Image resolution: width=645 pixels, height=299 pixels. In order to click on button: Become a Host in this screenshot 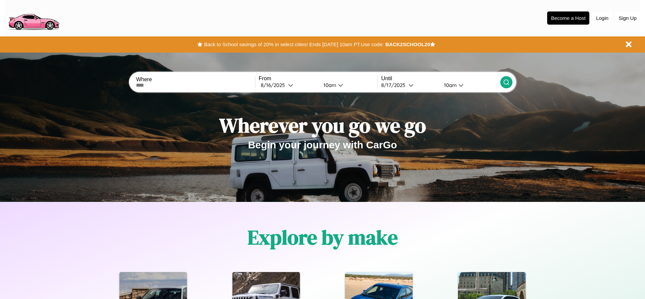, I will do `click(568, 18)`.